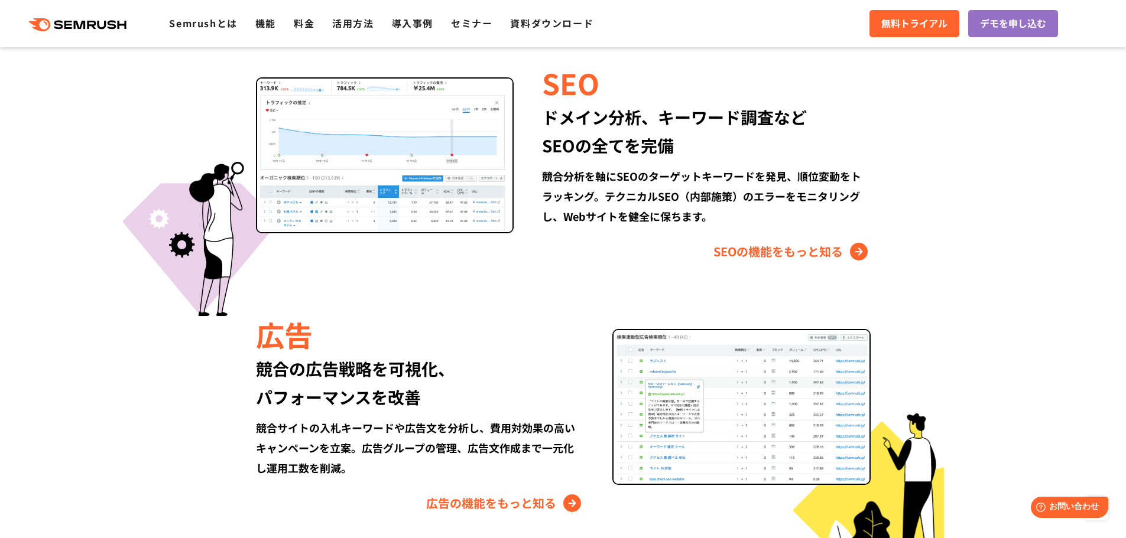 The image size is (1126, 538). I want to click on span: デモを申し込む, so click(1013, 24).